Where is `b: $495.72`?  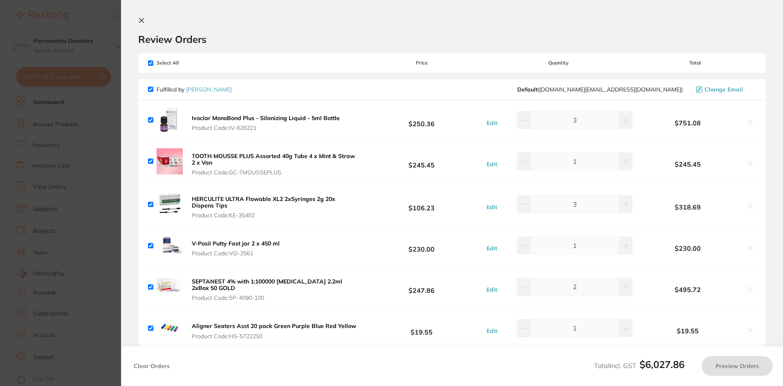 b: $495.72 is located at coordinates (688, 290).